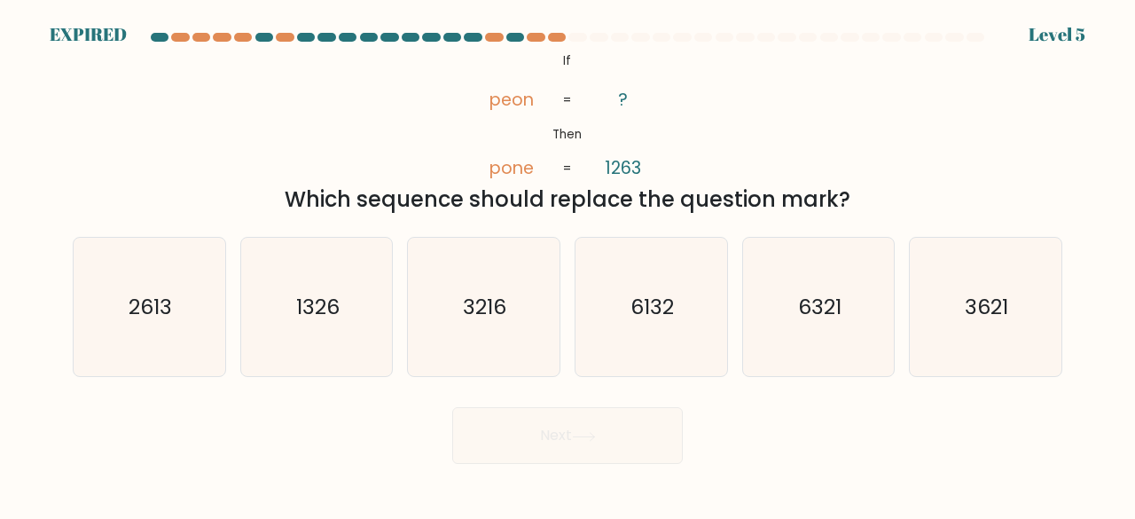 The width and height of the screenshot is (1135, 519). Describe the element at coordinates (987, 306) in the screenshot. I see `text: 3621` at that location.